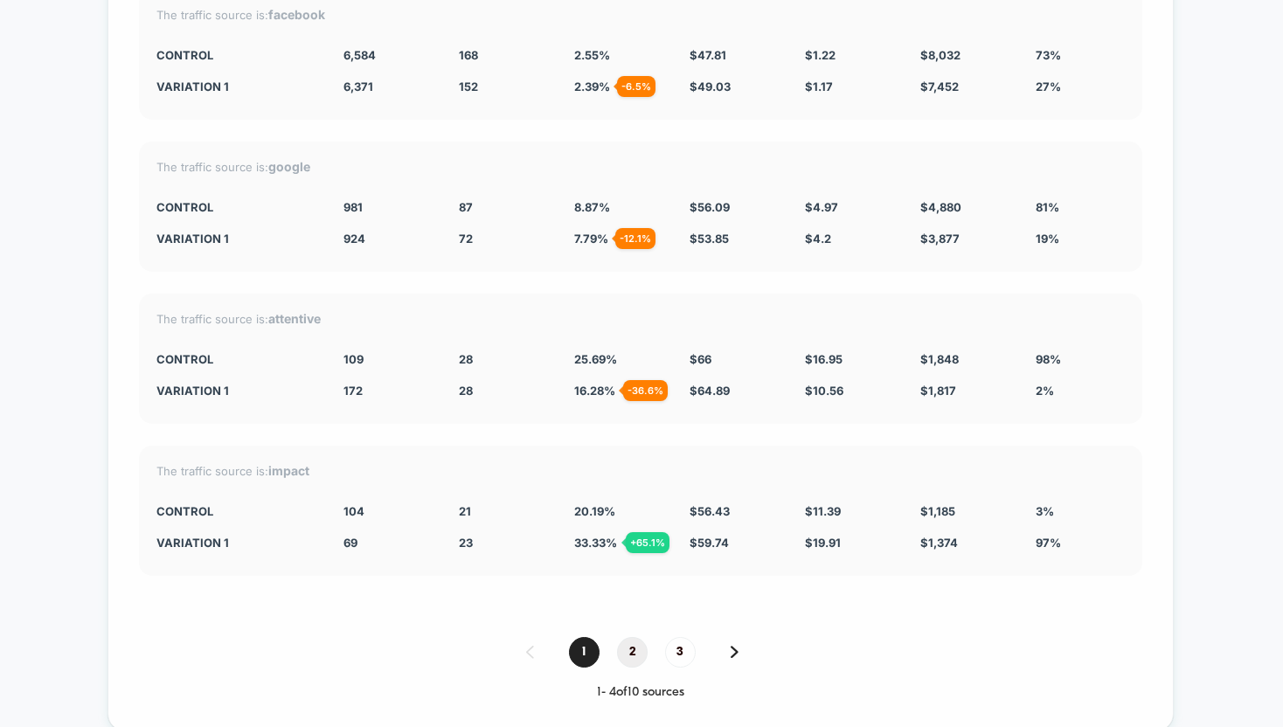 The height and width of the screenshot is (727, 1283). Describe the element at coordinates (1080, 239) in the screenshot. I see `div: 19%` at that location.